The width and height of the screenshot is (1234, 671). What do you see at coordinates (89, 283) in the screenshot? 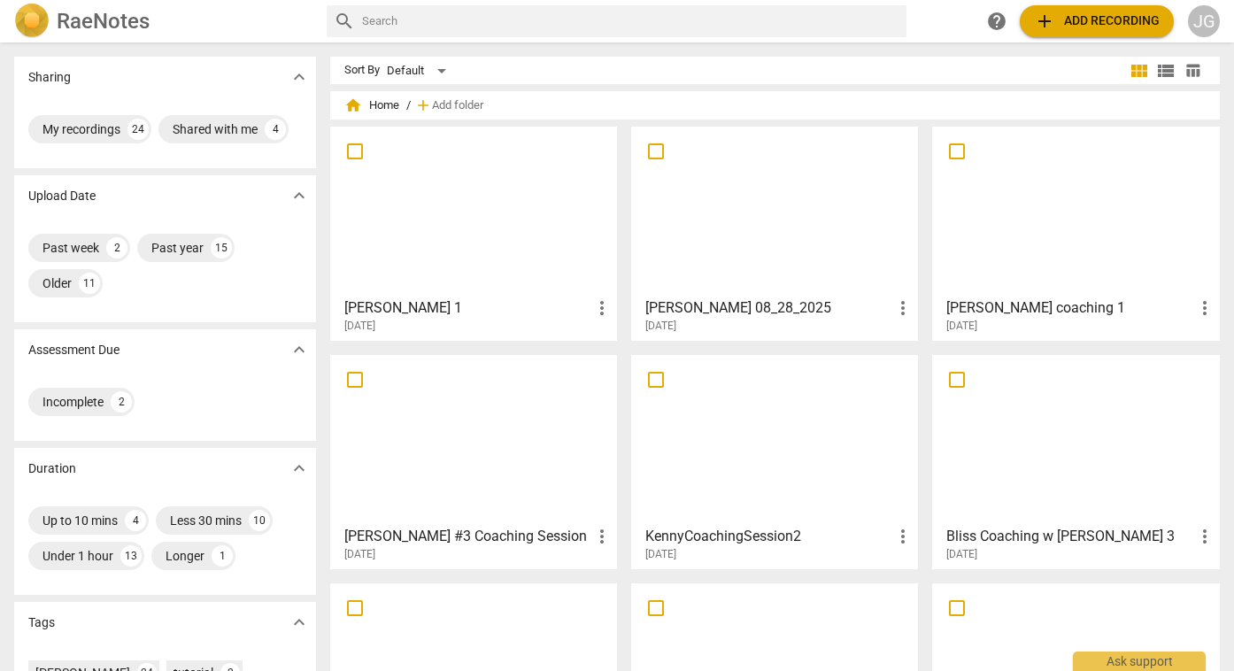
I see `div: 11` at bounding box center [89, 283].